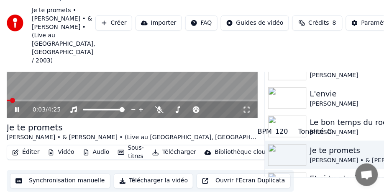 The height and width of the screenshot is (192, 384). I want to click on div: Bibliothèque cloud, so click(242, 152).